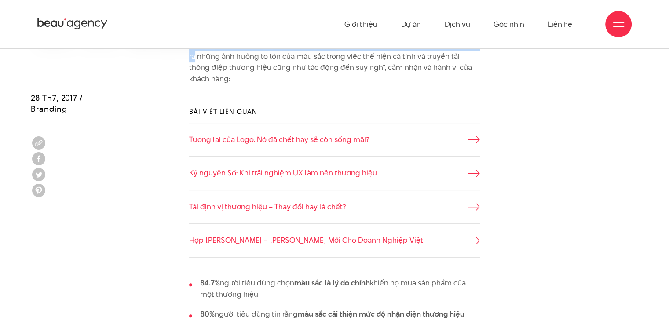 The image size is (669, 321). Describe the element at coordinates (334, 140) in the screenshot. I see `a: Tương lai của Logo: Nó đã chết hay sẽ còn sống mãi?` at that location.